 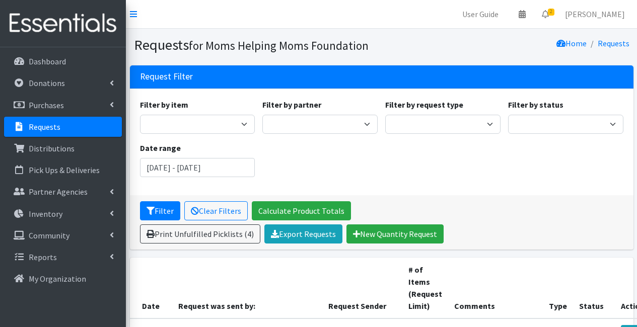 What do you see at coordinates (51, 149) in the screenshot?
I see `p: Distributions` at bounding box center [51, 149].